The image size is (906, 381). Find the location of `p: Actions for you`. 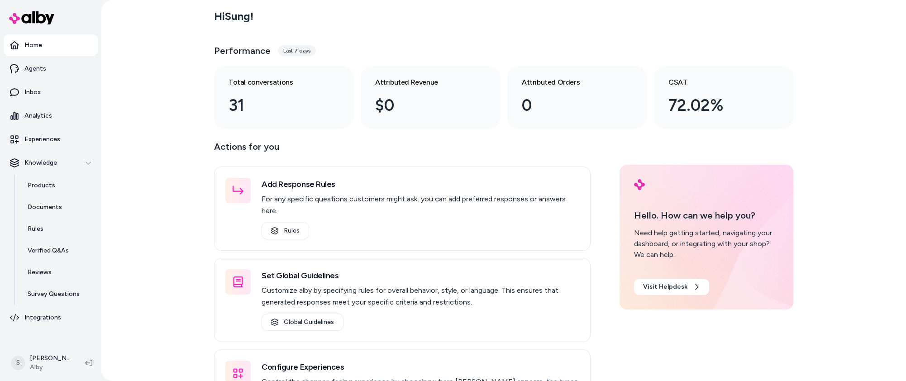

p: Actions for you is located at coordinates (402, 150).